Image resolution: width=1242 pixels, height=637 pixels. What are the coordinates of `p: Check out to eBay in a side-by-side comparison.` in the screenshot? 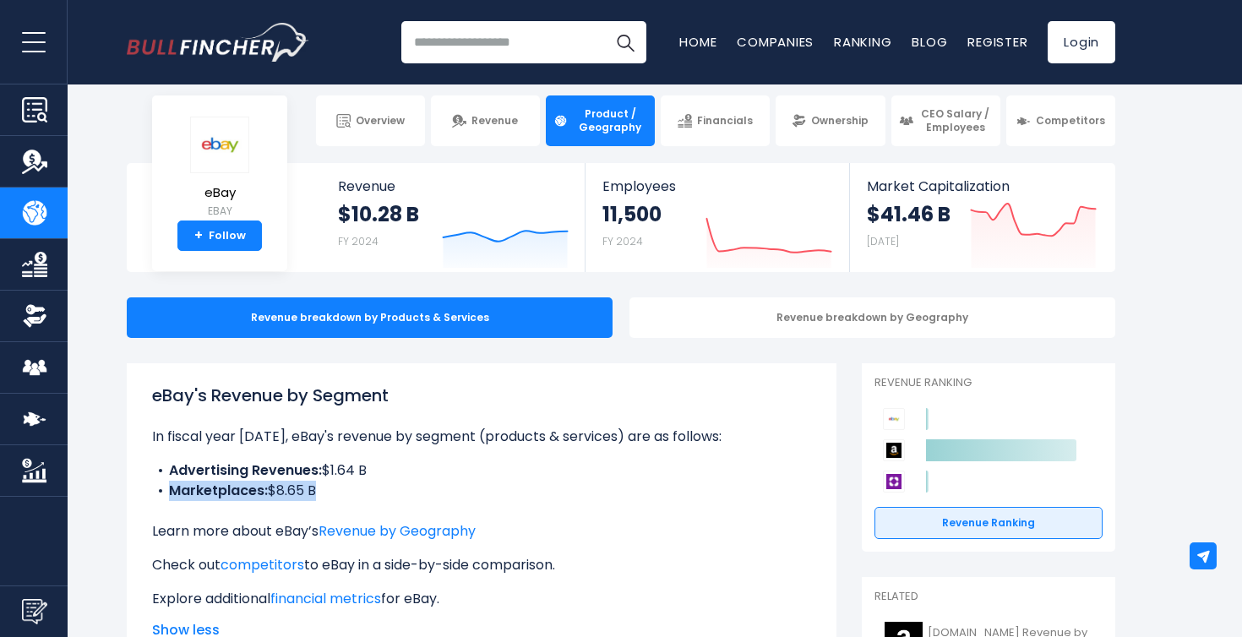 It's located at (482, 565).